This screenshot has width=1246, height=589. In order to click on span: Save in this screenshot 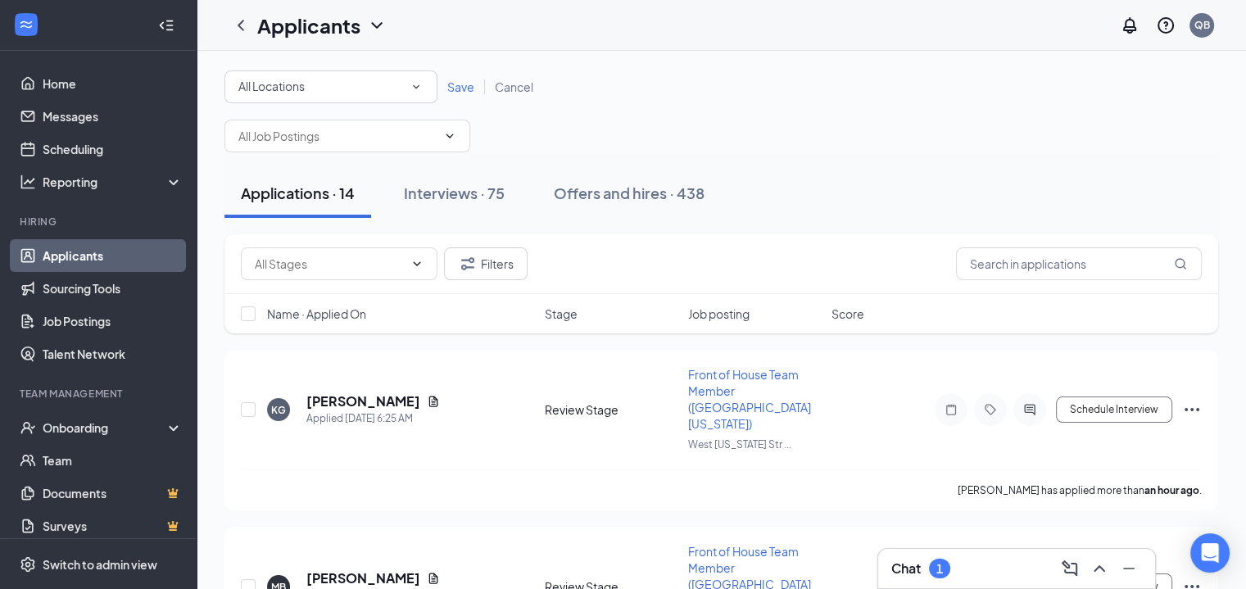, I will do `click(461, 87)`.